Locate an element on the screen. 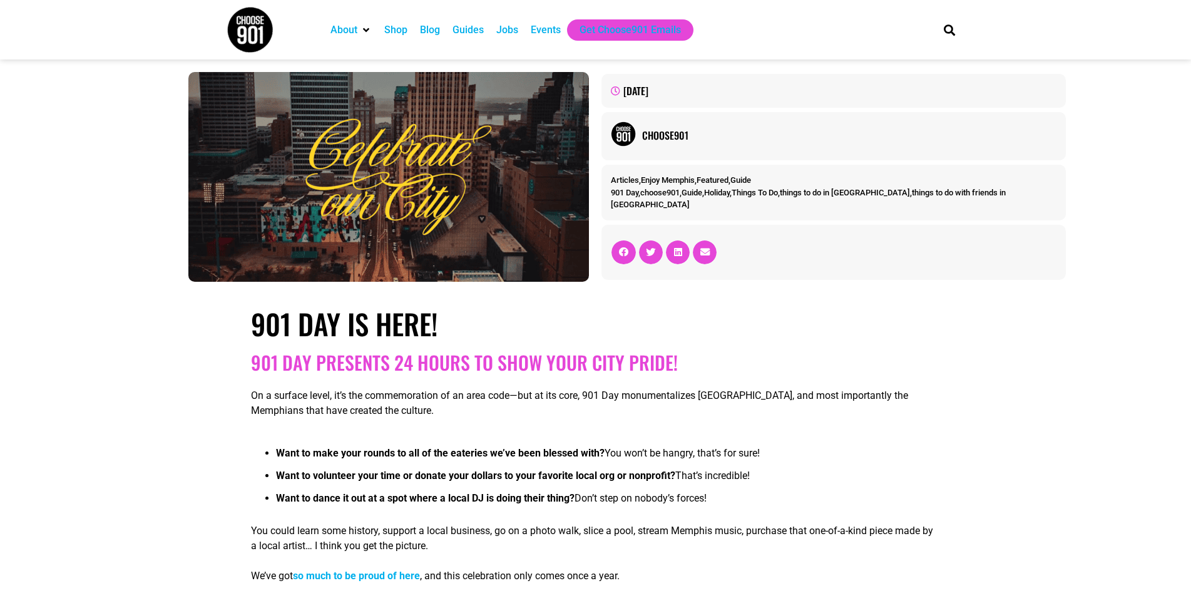 This screenshot has height=598, width=1191. a: Jobs is located at coordinates (507, 30).